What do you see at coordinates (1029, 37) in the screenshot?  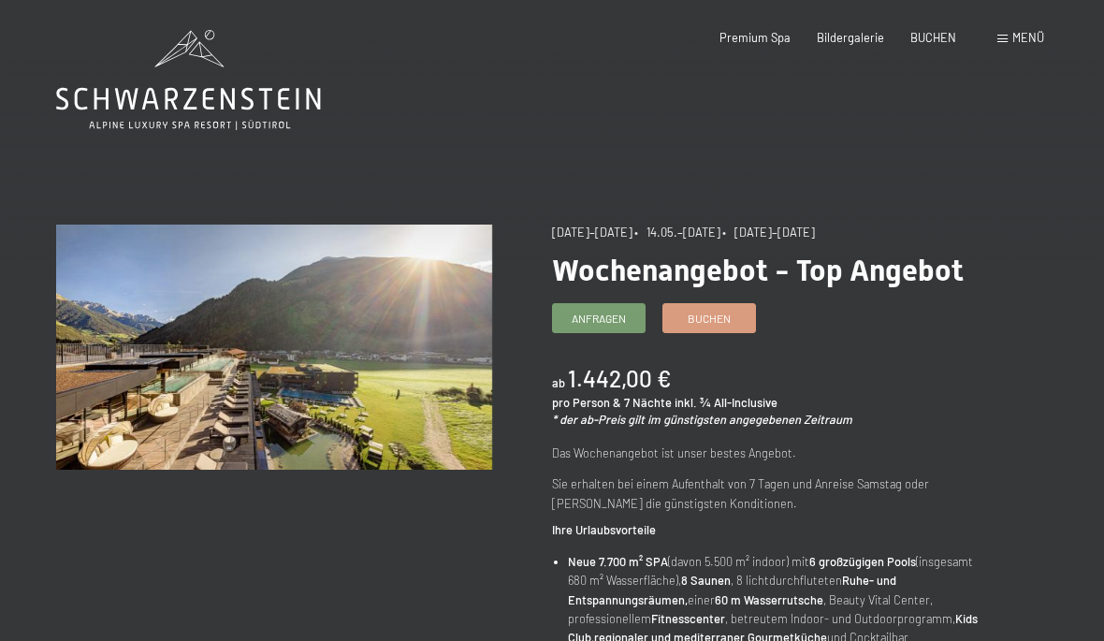 I see `span: Menü` at bounding box center [1029, 37].